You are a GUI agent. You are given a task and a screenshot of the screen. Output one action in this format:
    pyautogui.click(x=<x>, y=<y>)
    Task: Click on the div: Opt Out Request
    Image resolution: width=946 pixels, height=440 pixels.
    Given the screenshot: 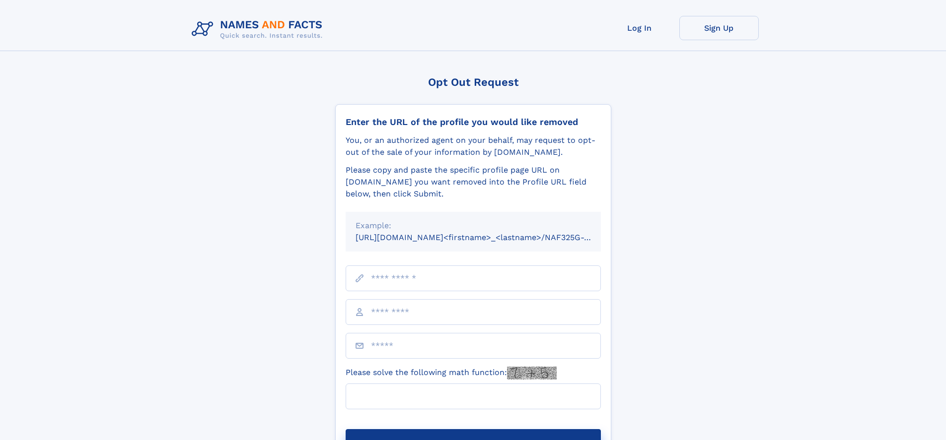 What is the action you would take?
    pyautogui.click(x=473, y=82)
    